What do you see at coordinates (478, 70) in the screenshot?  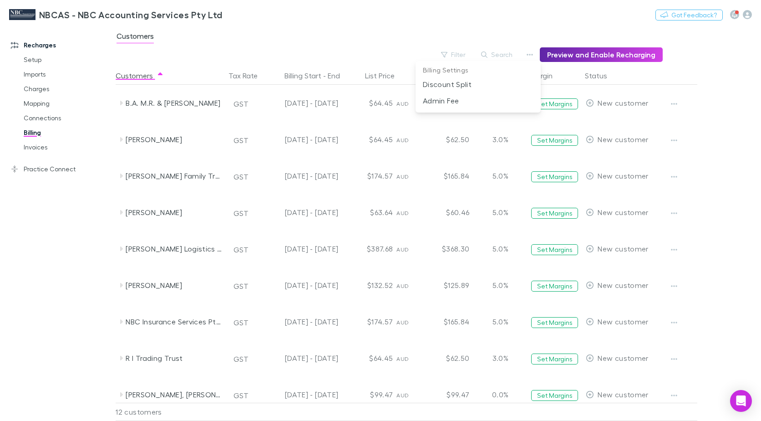 I see `p: Billing Settings` at bounding box center [478, 70].